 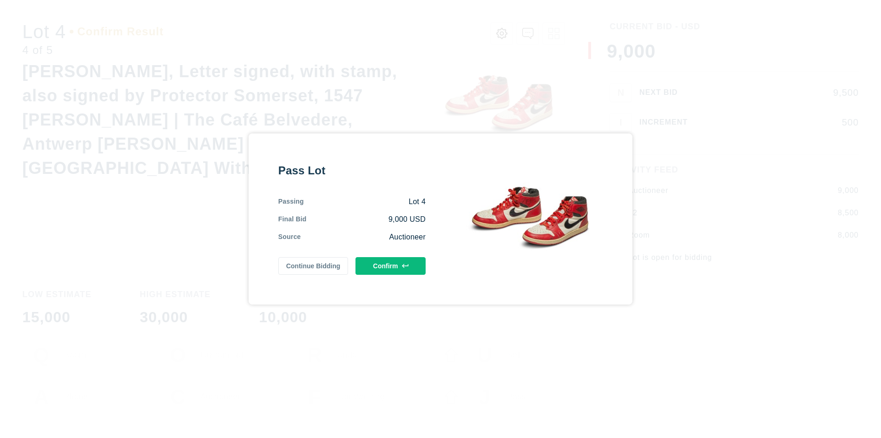 I want to click on div: Auctioneer, so click(x=363, y=237).